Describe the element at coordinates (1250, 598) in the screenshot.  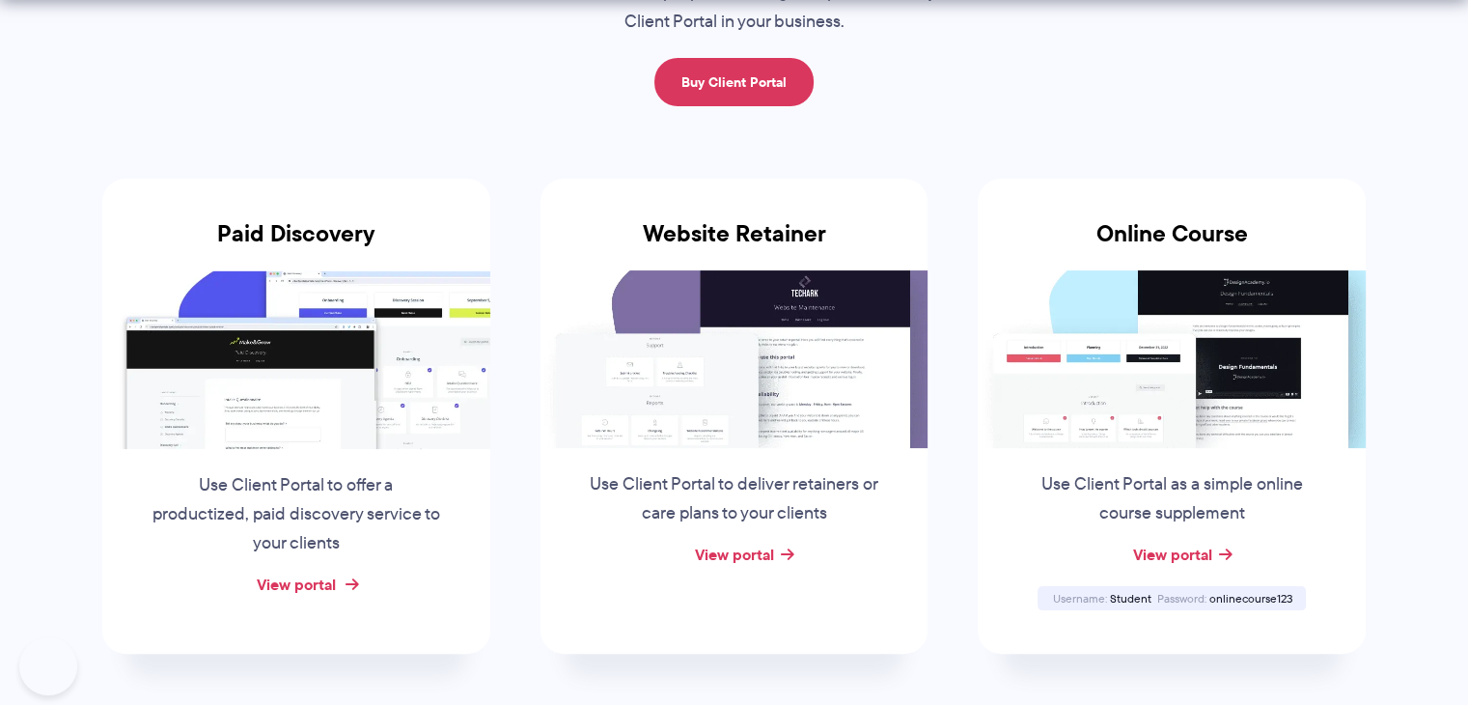
I see `span: onlinecourse123` at that location.